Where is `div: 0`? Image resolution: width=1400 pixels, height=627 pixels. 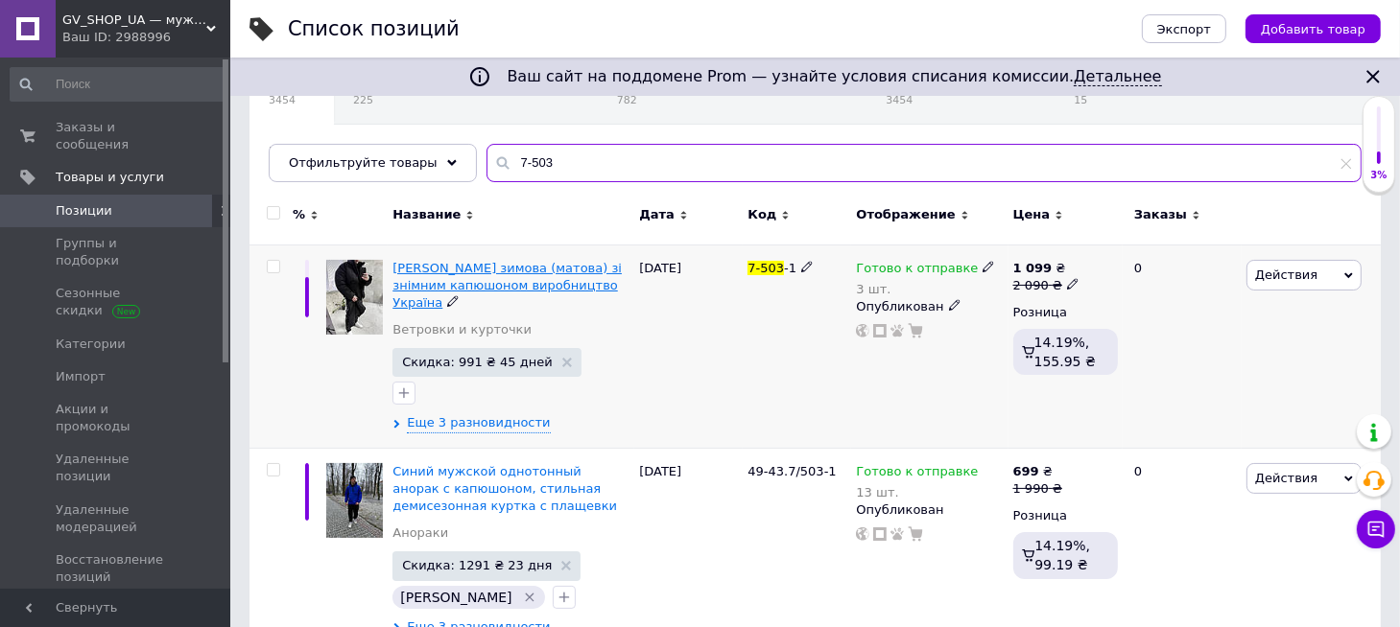
div: 0 is located at coordinates (1182, 346).